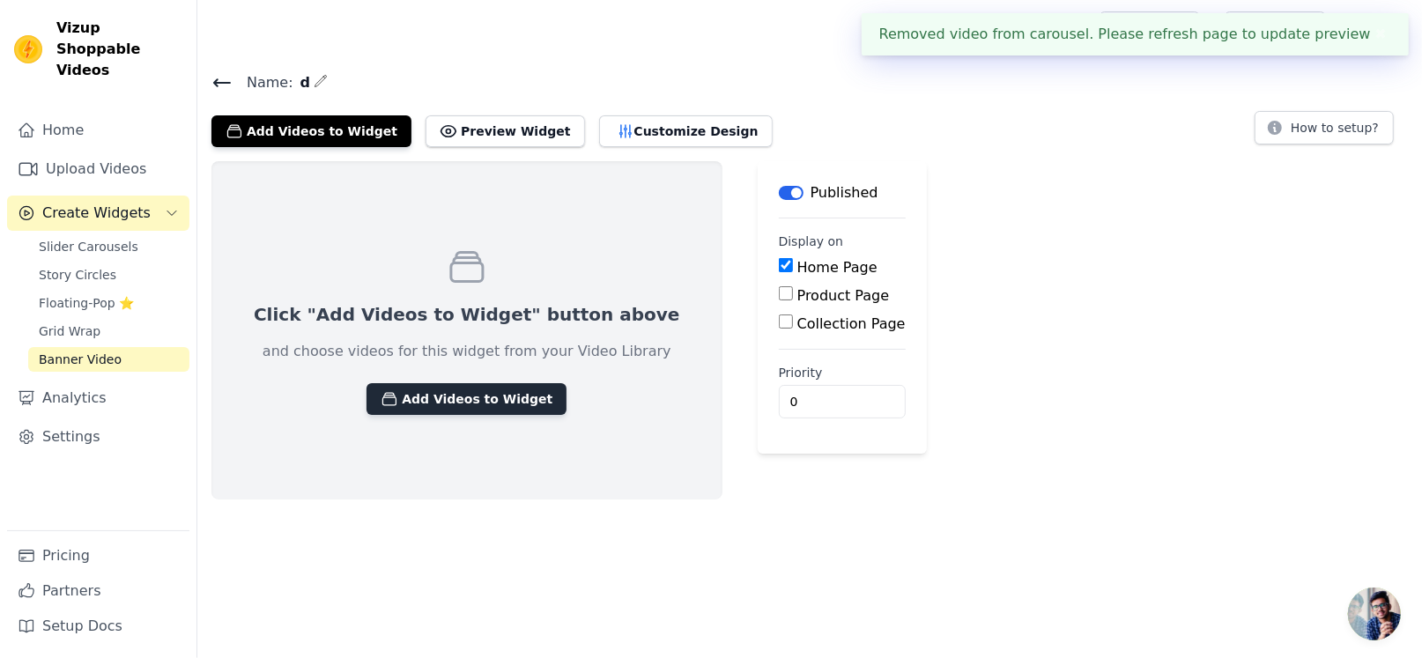  What do you see at coordinates (467, 352) in the screenshot?
I see `p: and choose videos for this widget from your Video Library` at bounding box center [467, 352].